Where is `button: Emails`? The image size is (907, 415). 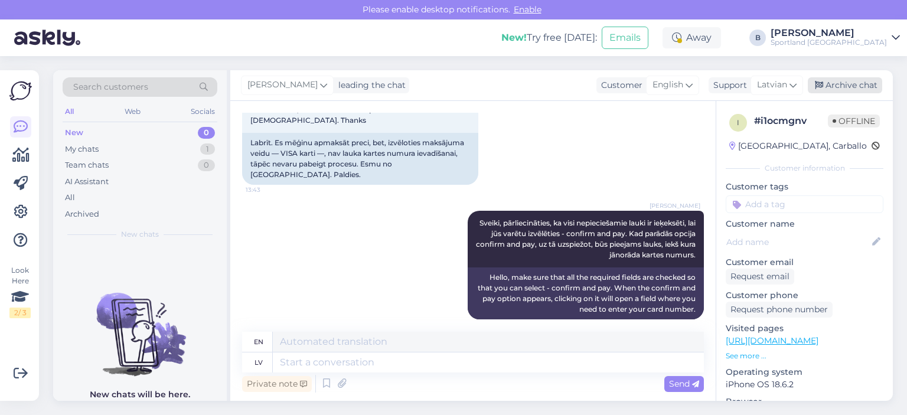 button: Emails is located at coordinates (625, 38).